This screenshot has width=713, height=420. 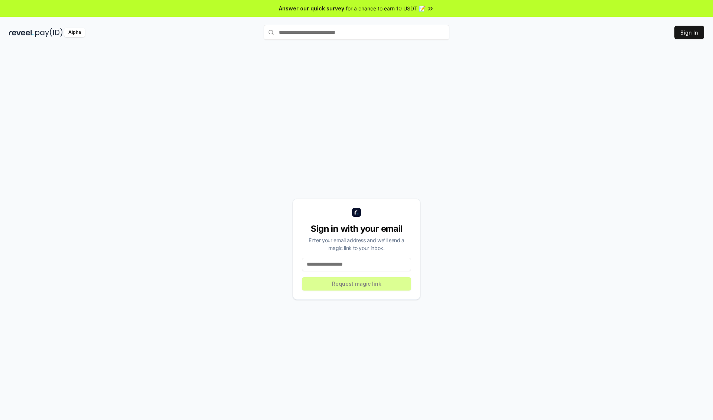 What do you see at coordinates (357, 212) in the screenshot?
I see `img: logo_small` at bounding box center [357, 212].